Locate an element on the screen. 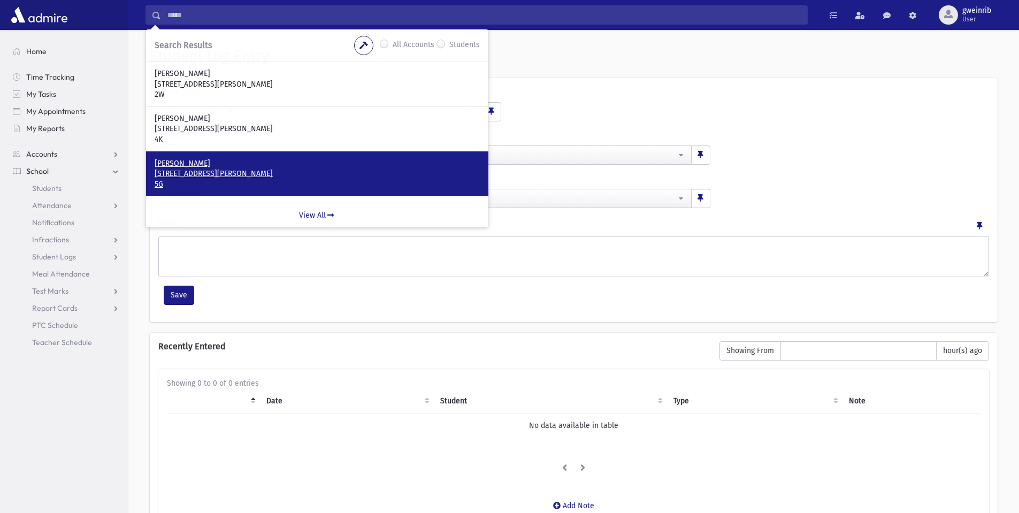 The height and width of the screenshot is (513, 1019). span: Student Logs is located at coordinates (54, 257).